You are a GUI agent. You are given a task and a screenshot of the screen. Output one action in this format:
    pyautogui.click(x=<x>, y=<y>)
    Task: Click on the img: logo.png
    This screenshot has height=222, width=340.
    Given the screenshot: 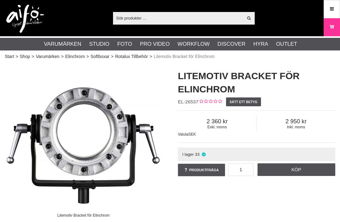 What is the action you would take?
    pyautogui.click(x=25, y=19)
    